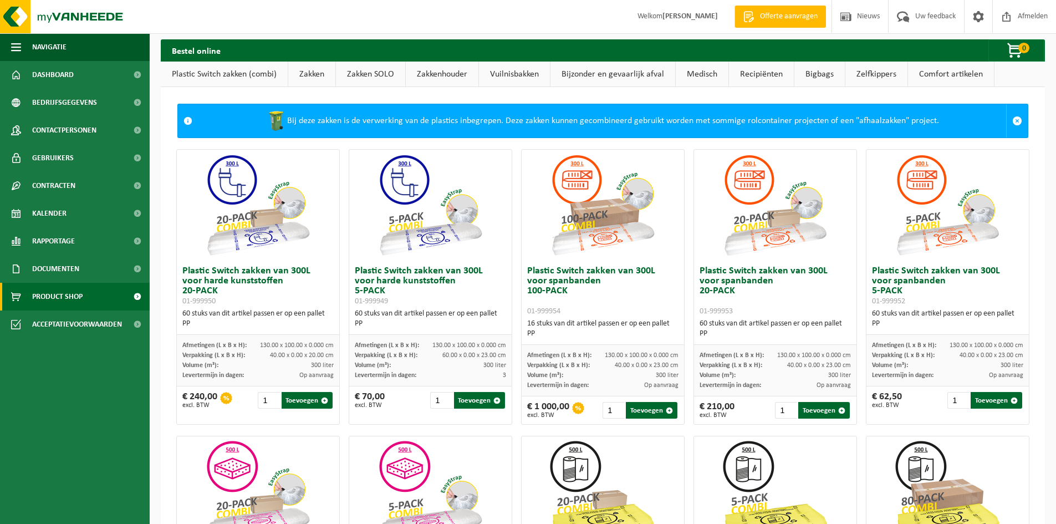 Image resolution: width=1056 pixels, height=524 pixels. I want to click on span: 01-999950, so click(199, 301).